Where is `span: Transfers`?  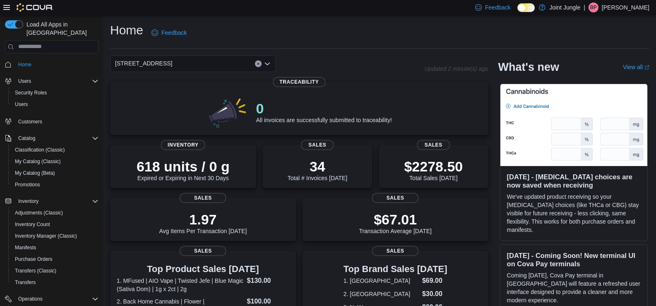
span: Transfers is located at coordinates (25, 282).